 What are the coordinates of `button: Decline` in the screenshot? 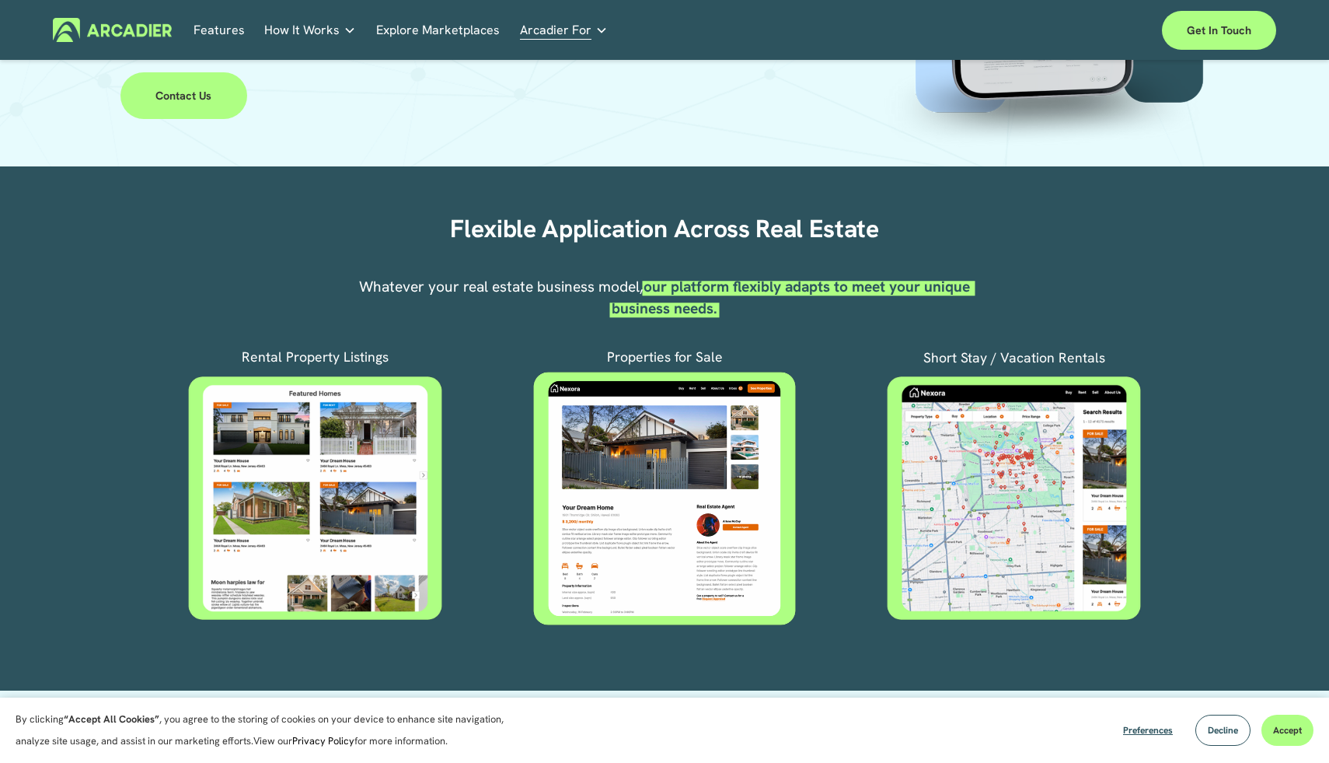 It's located at (1223, 730).